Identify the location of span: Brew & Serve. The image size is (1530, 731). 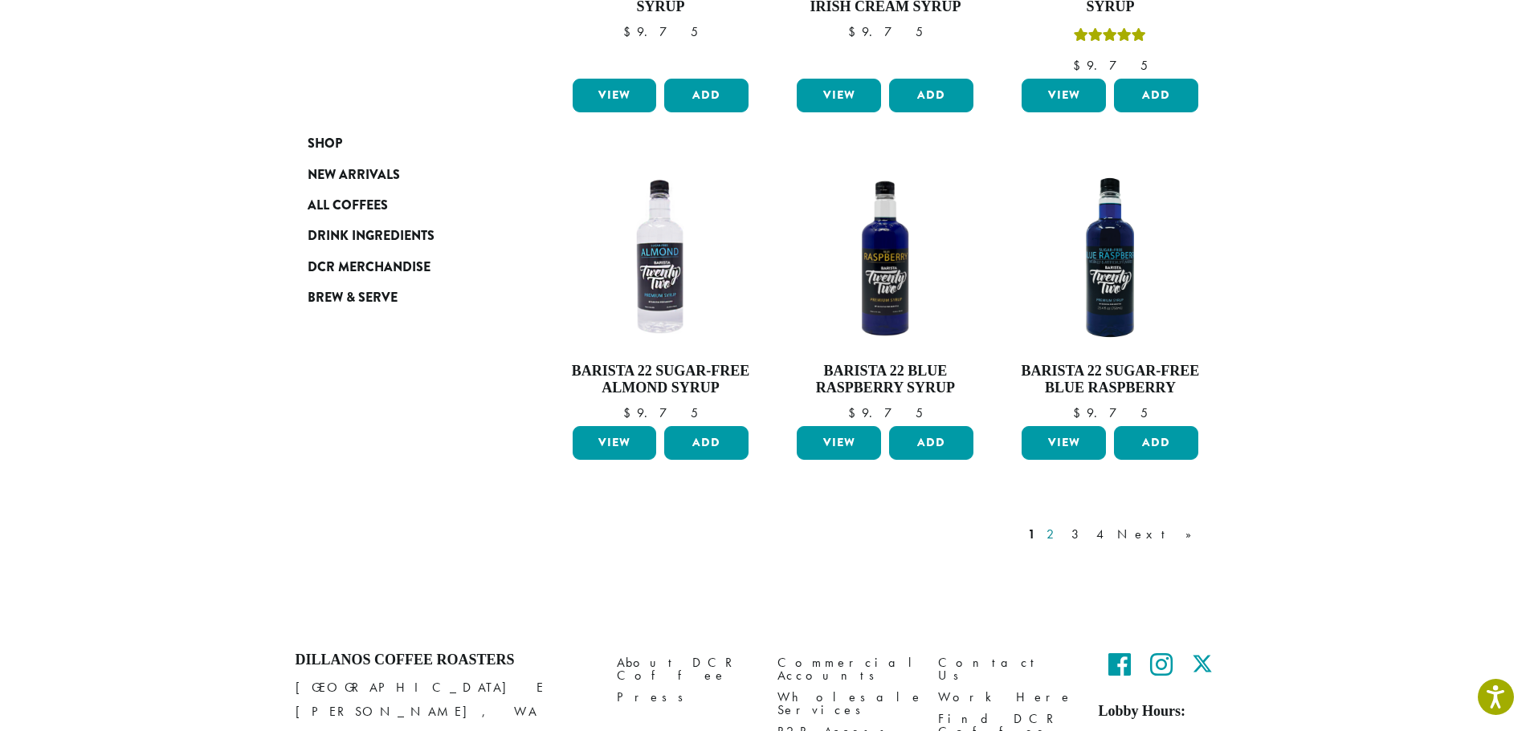
(352, 298).